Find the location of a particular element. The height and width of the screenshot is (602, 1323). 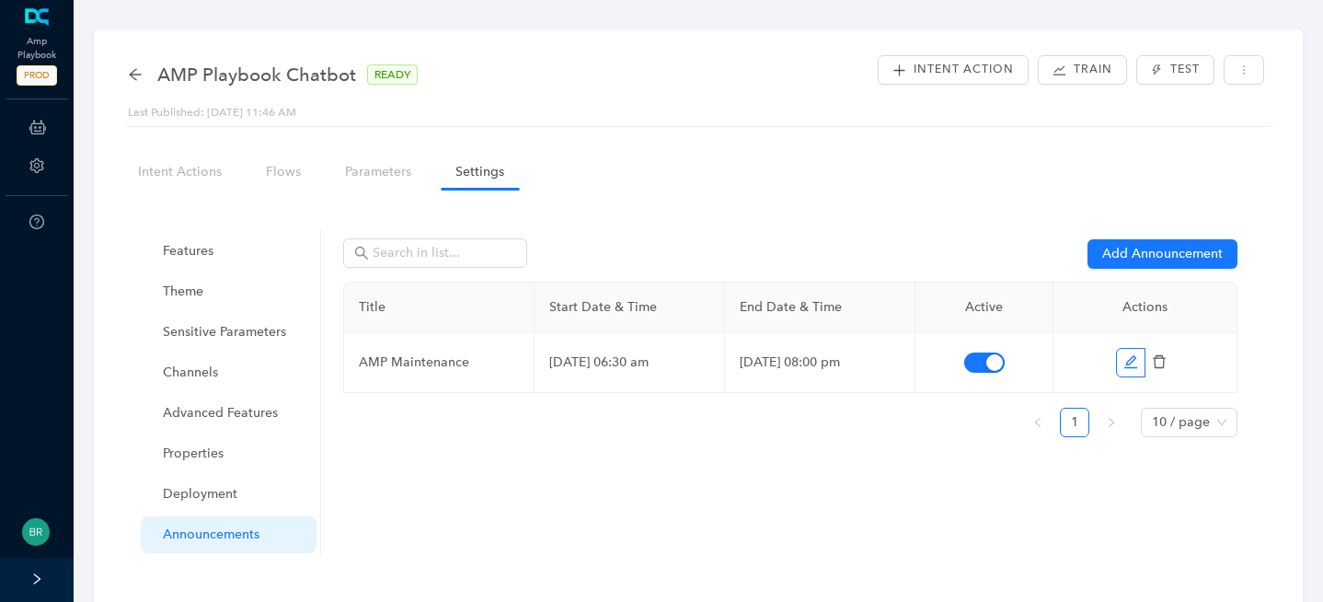

button: Add Announcement is located at coordinates (1162, 254).